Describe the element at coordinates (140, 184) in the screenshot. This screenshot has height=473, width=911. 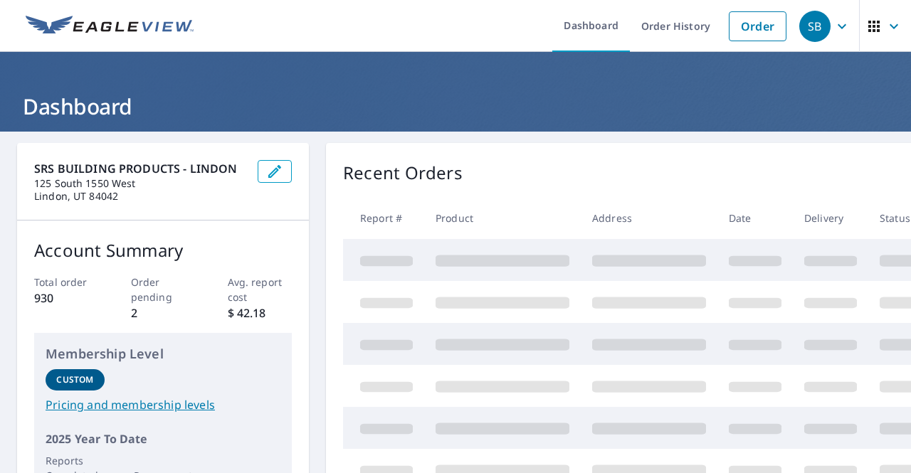
I see `p: 125 South 1550 West` at that location.